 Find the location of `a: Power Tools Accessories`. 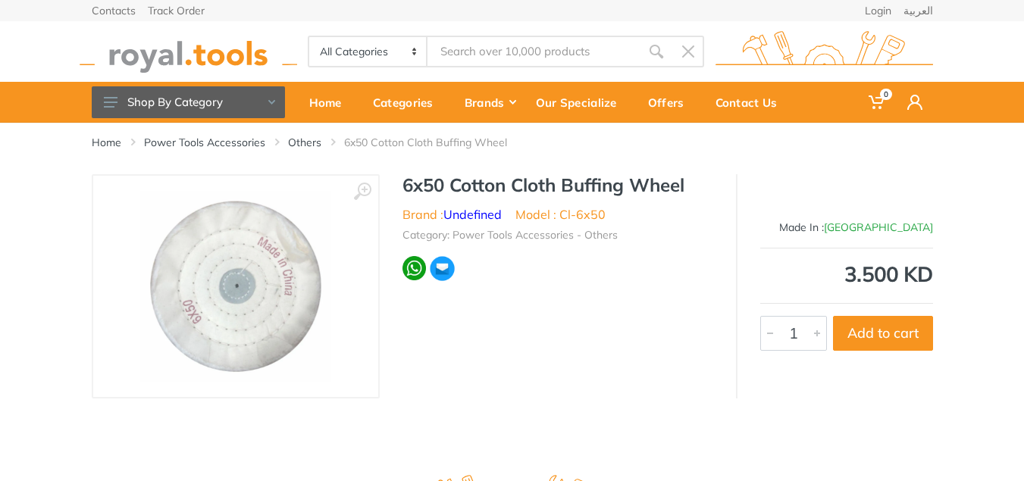

a: Power Tools Accessories is located at coordinates (205, 143).